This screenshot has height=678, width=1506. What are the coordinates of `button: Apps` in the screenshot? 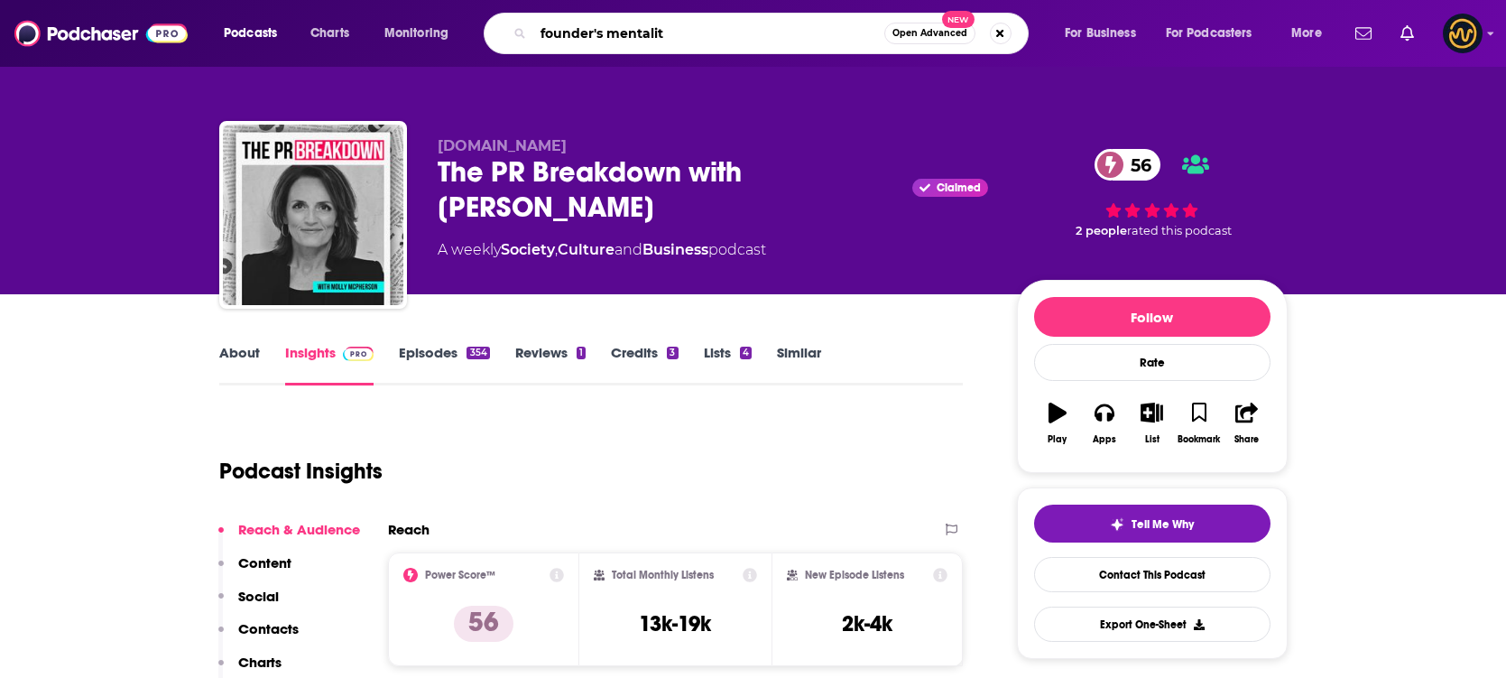 It's located at (1105, 423).